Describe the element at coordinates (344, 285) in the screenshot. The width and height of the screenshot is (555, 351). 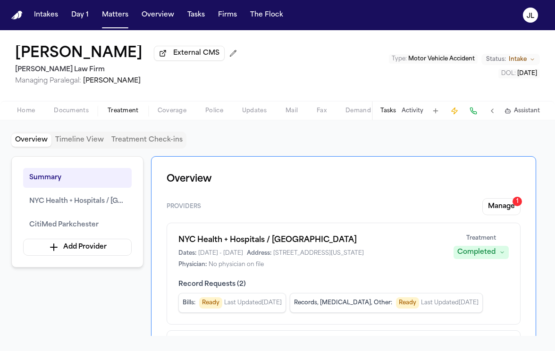
I see `span: Record Requests ( 2 )` at that location.